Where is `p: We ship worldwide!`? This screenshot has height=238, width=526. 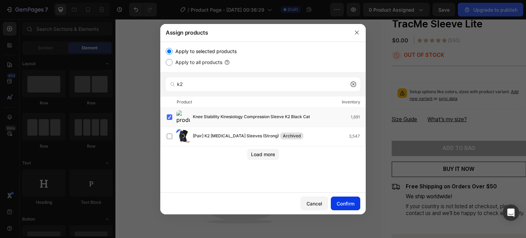
p: We ship worldwide! is located at coordinates (350, 177).